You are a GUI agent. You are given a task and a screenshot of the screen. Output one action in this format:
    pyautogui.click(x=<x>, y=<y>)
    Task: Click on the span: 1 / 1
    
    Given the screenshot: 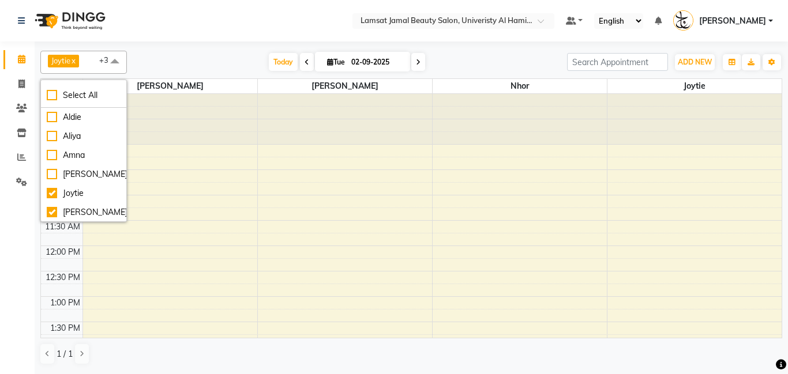 What is the action you would take?
    pyautogui.click(x=65, y=354)
    